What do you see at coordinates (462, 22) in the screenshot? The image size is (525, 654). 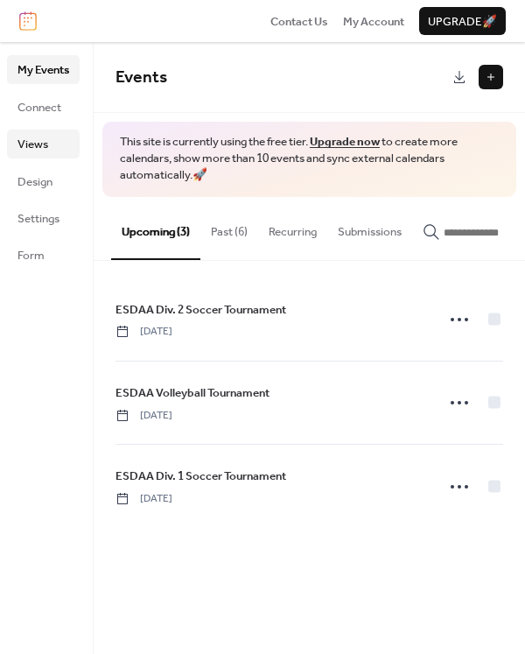 I see `span: Upgrade 🚀` at bounding box center [462, 22].